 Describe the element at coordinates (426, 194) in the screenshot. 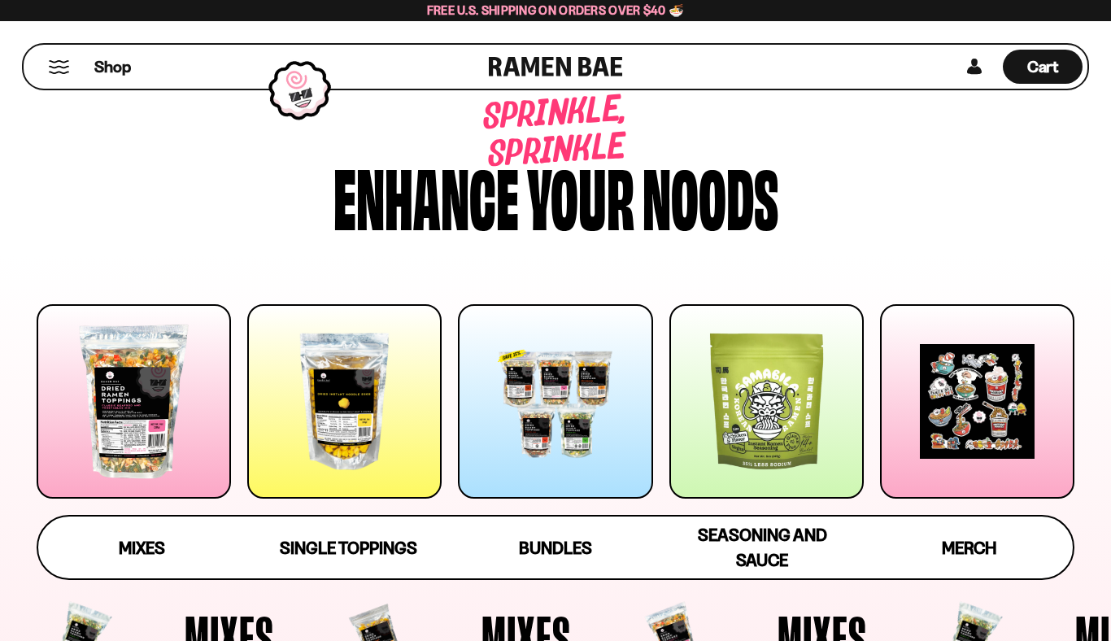

I see `div: Enhance` at that location.